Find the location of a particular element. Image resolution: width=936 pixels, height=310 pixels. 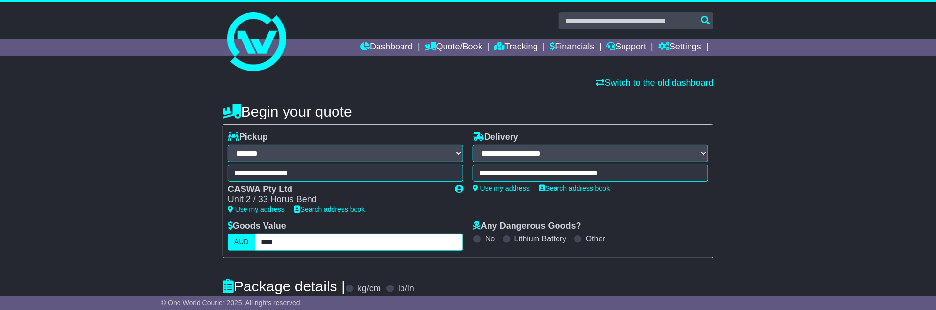

div: Unit 2 / 33 Horus Bend is located at coordinates (336, 200).